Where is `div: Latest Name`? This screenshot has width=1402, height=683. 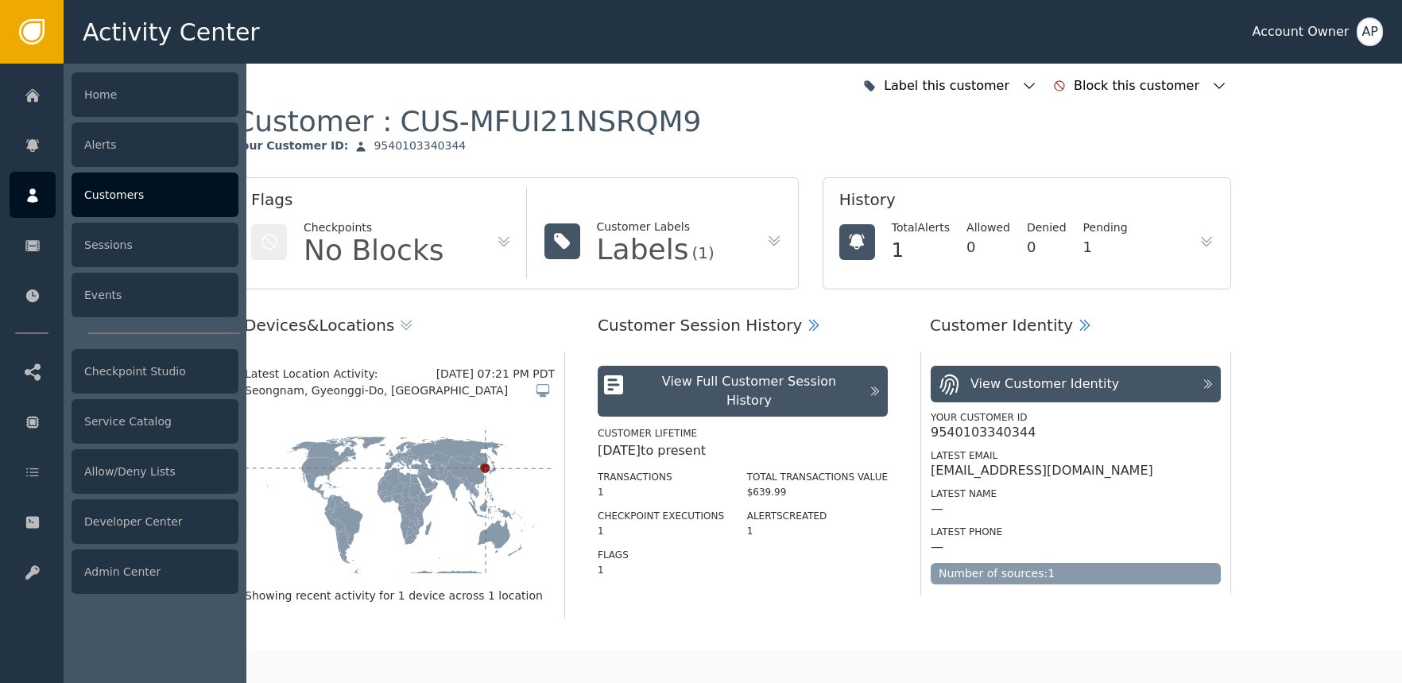
div: Latest Name is located at coordinates (1076, 494).